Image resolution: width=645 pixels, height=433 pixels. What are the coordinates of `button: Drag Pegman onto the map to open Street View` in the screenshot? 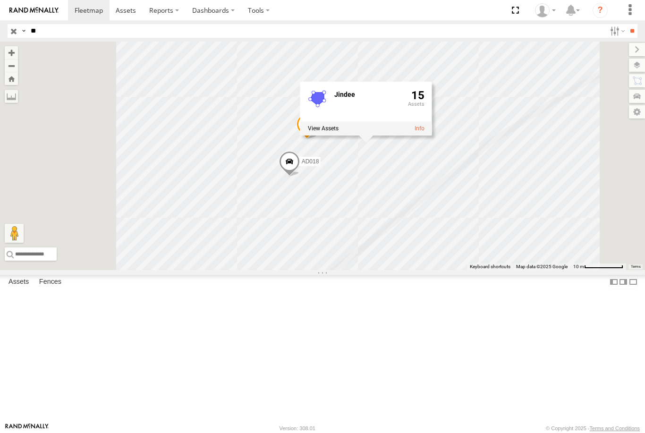 It's located at (14, 233).